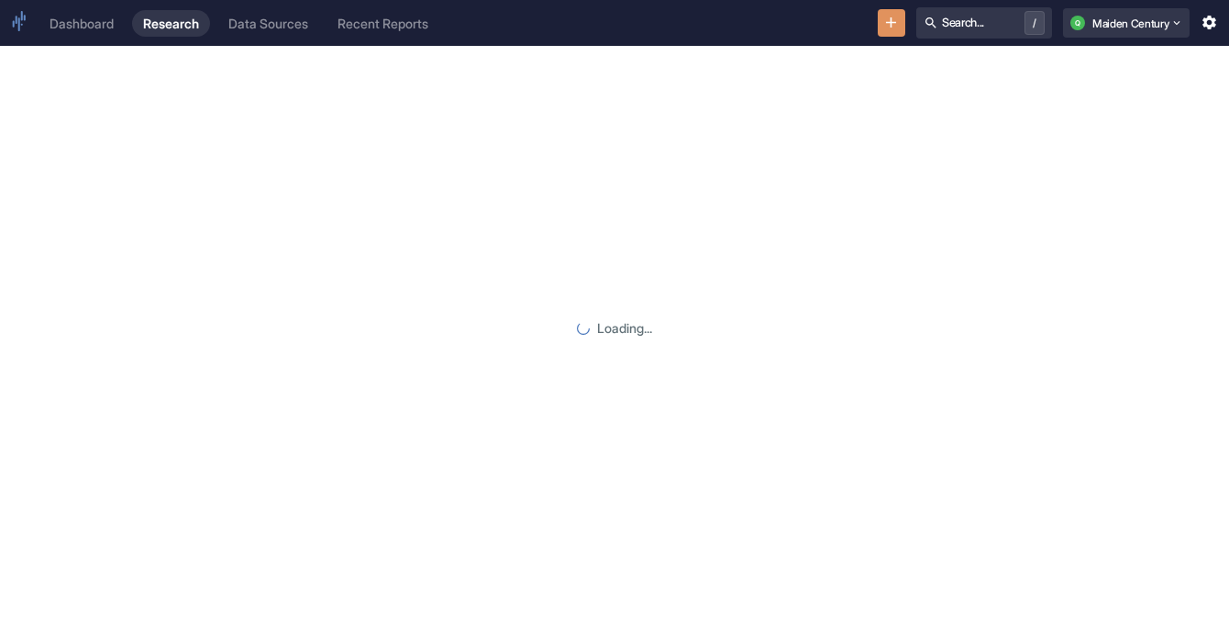 Image resolution: width=1229 pixels, height=633 pixels. I want to click on button: QMaiden Century, so click(1126, 23).